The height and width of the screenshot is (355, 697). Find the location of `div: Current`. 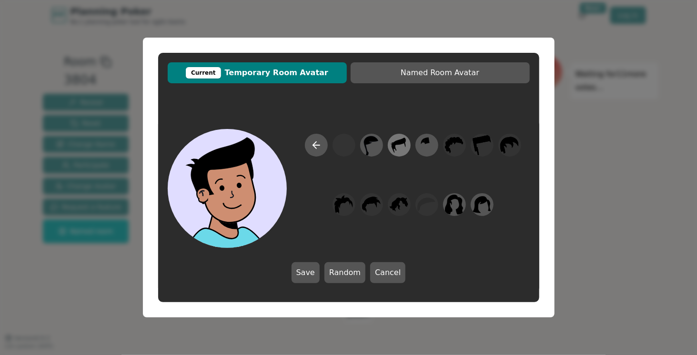

div: Current is located at coordinates (203, 73).